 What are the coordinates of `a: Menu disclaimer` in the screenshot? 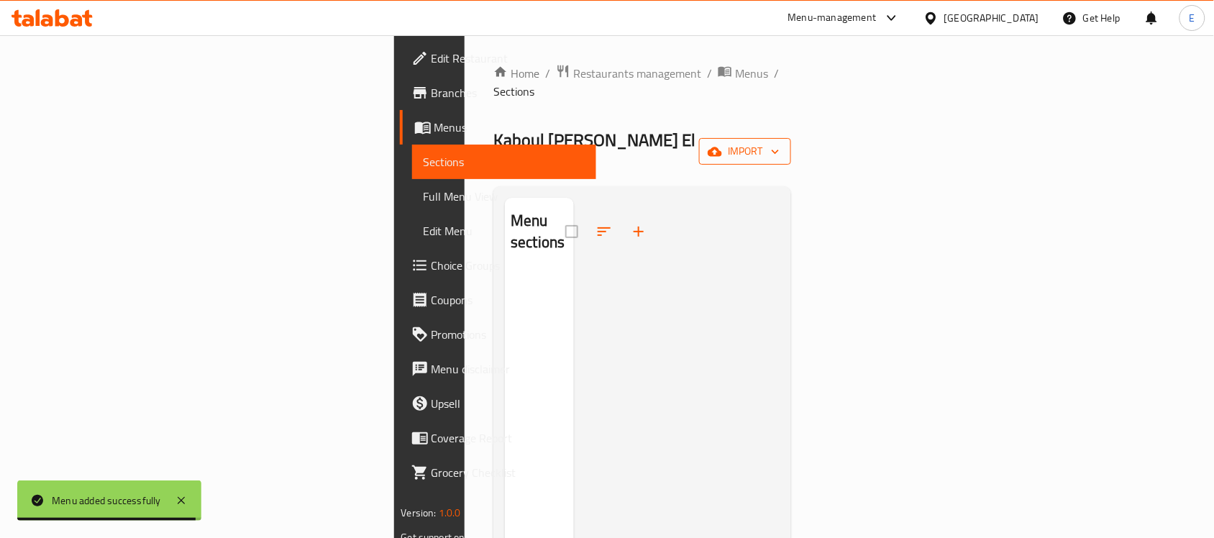 It's located at (498, 369).